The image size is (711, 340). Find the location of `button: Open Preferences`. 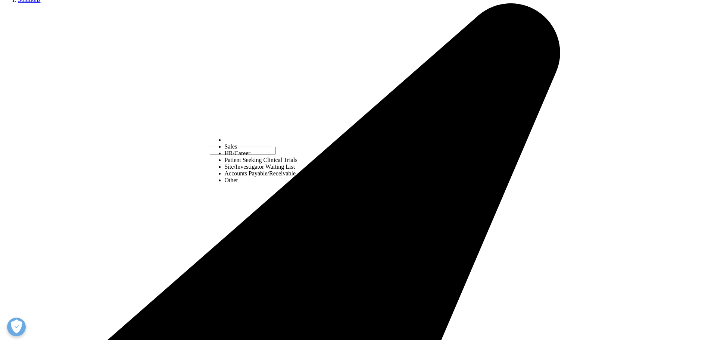

button: Open Preferences is located at coordinates (16, 327).